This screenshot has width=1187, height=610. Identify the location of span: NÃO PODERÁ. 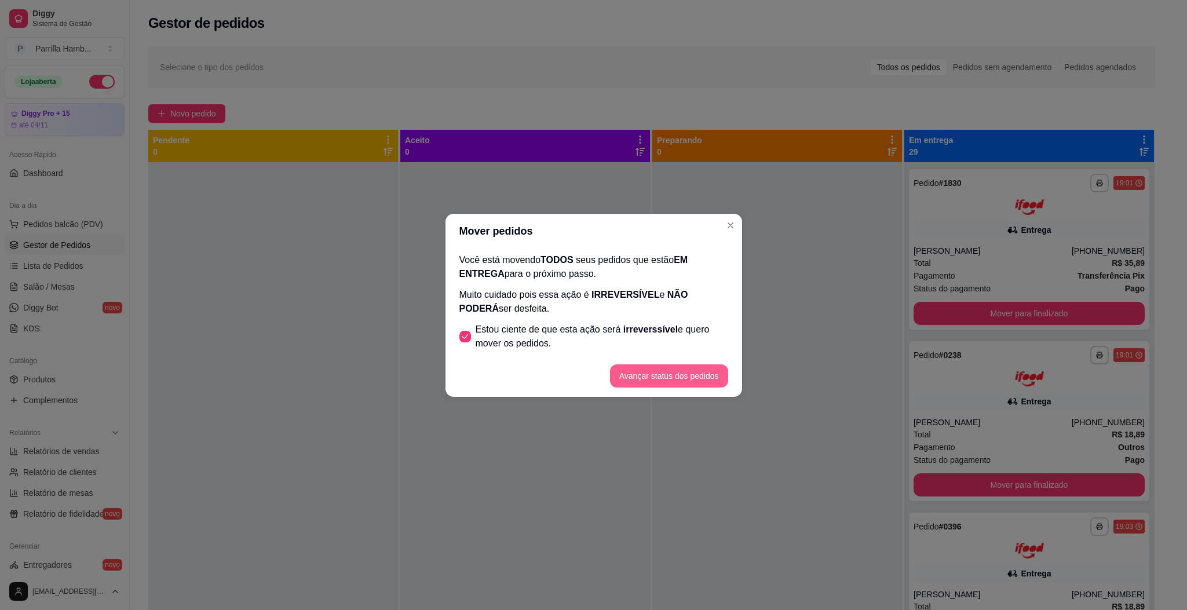
(574, 301).